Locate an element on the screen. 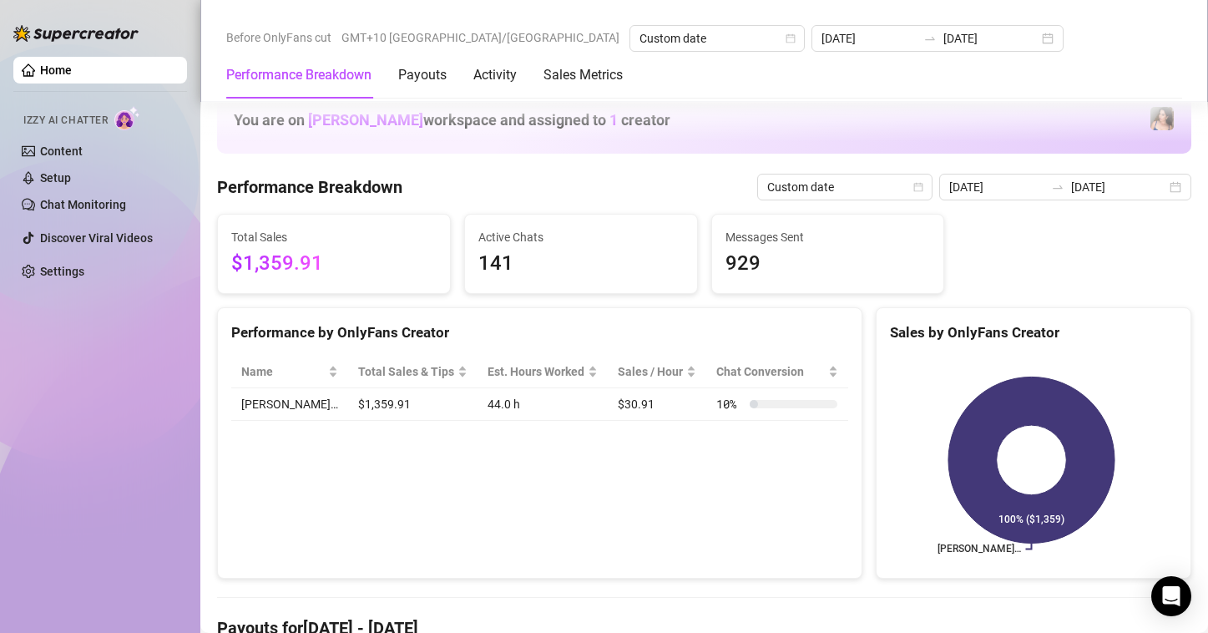 Image resolution: width=1208 pixels, height=633 pixels. div: Open Intercom Messenger is located at coordinates (1171, 596).